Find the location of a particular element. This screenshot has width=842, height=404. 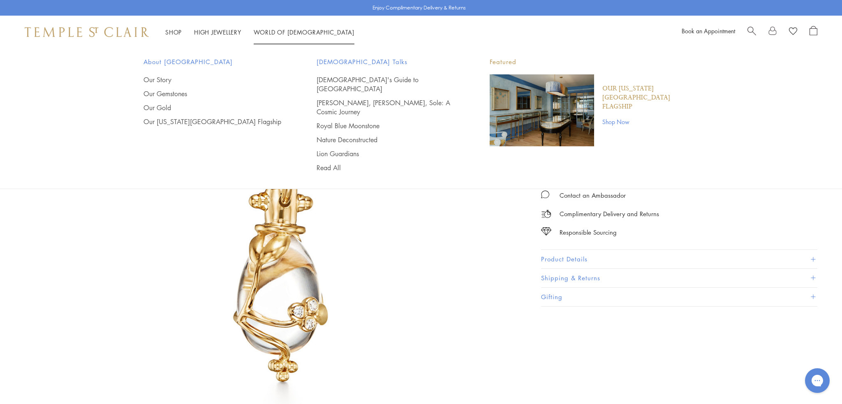

a: Lion Guardians is located at coordinates (387, 154).